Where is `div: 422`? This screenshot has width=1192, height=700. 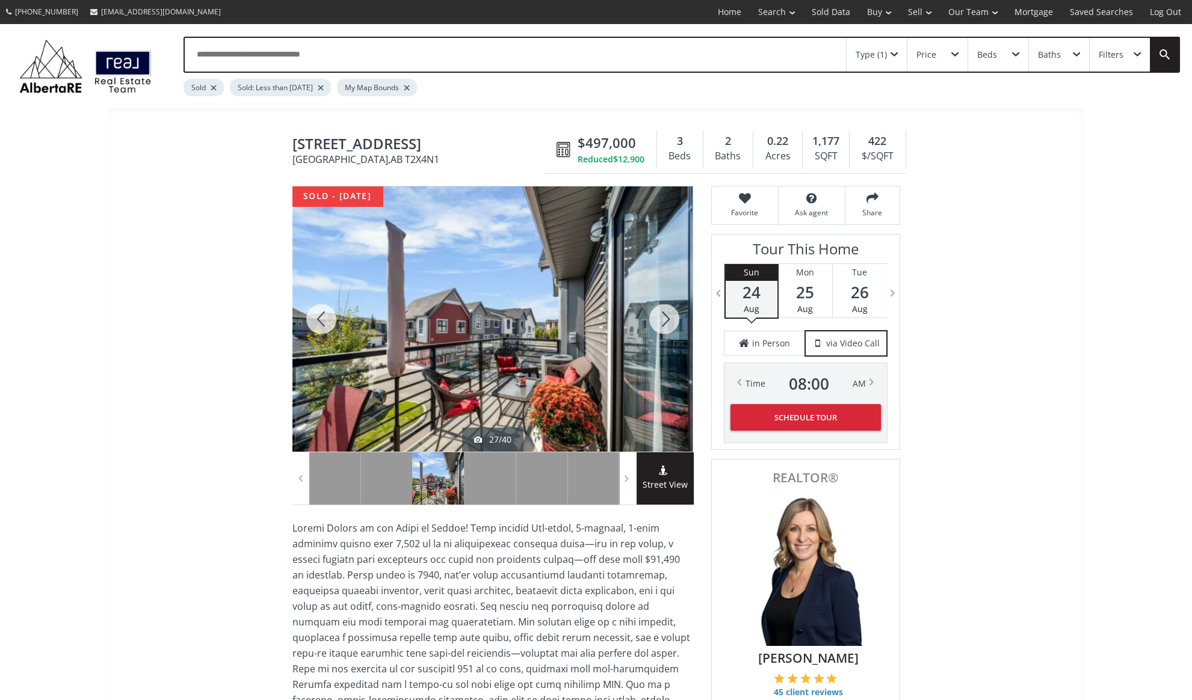 div: 422 is located at coordinates (877, 141).